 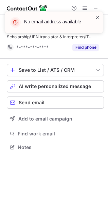 I want to click on button: save-profile-one-click, so click(x=55, y=70).